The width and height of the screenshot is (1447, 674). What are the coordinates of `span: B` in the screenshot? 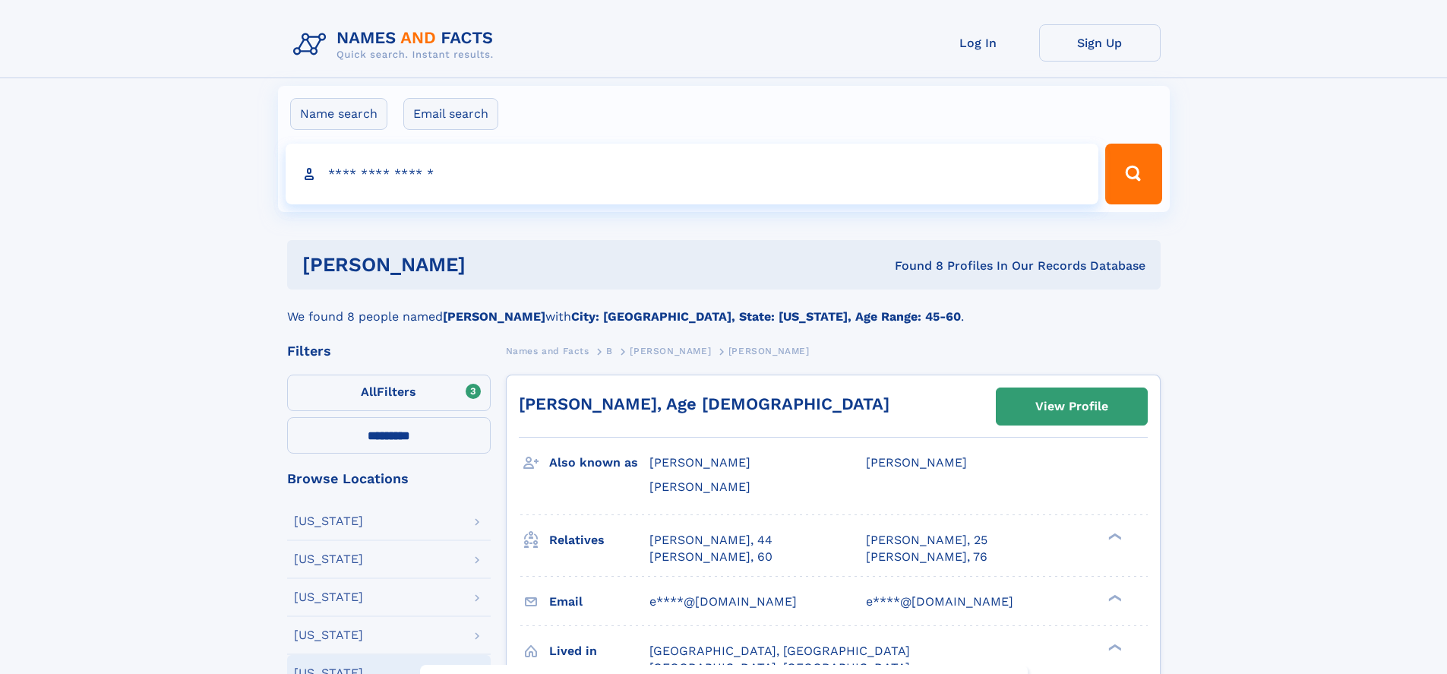 It's located at (609, 351).